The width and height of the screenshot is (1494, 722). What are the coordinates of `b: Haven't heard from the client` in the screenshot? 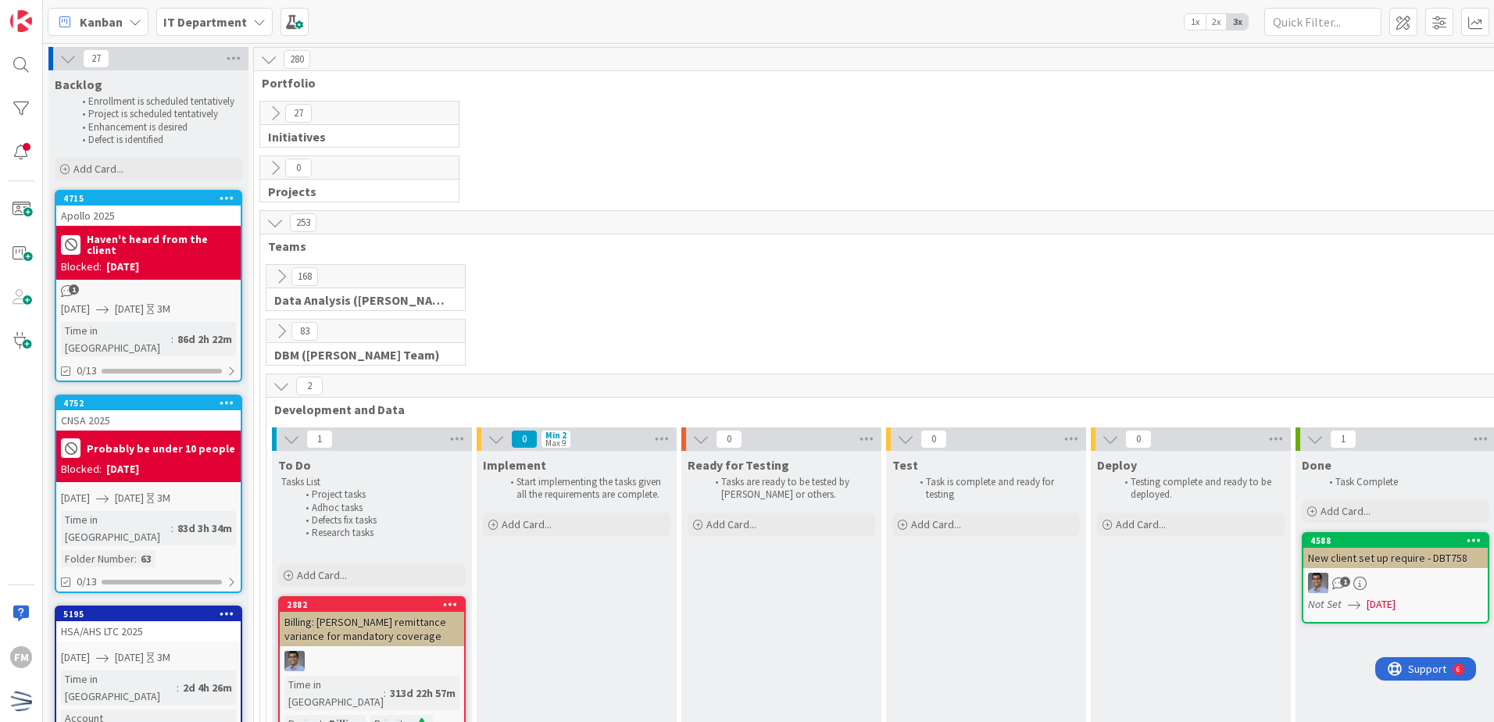 It's located at (161, 245).